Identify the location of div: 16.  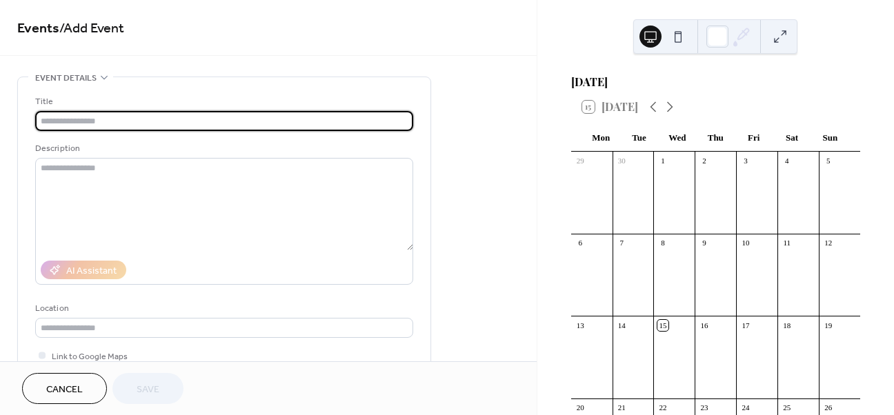
(703, 325).